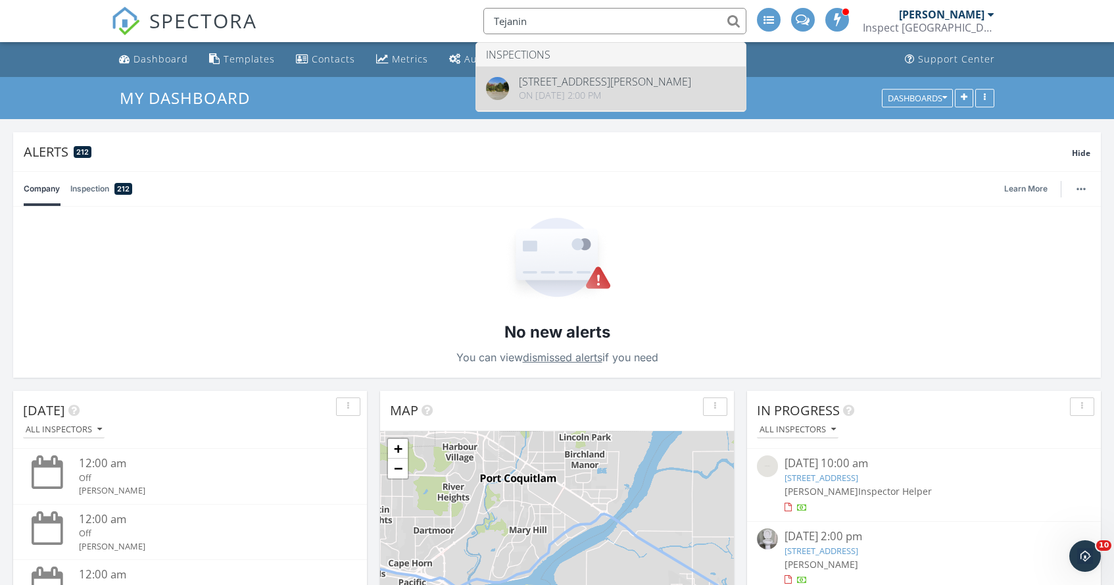 This screenshot has width=1114, height=585. Describe the element at coordinates (615, 21) in the screenshot. I see `input: Search everything...` at that location.